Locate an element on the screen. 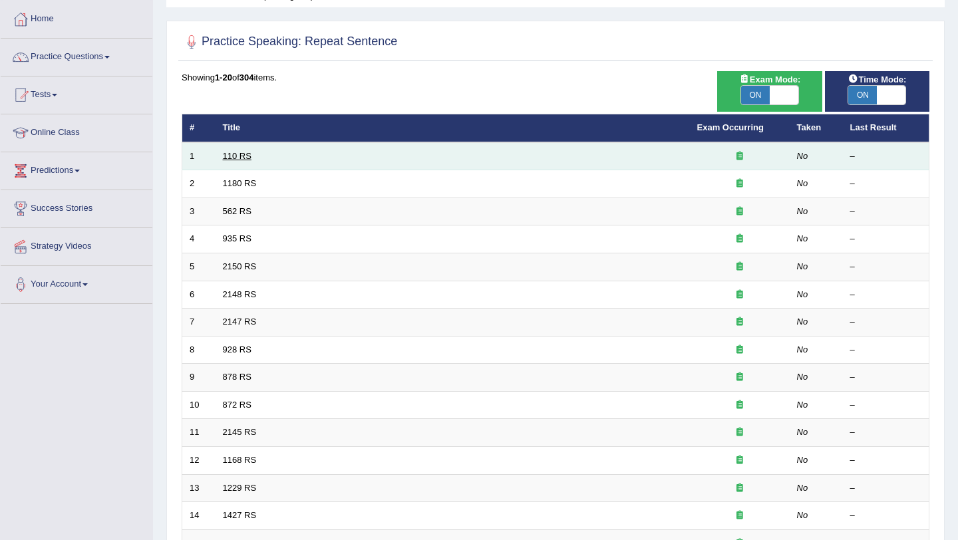 The image size is (958, 540). td: 4 is located at coordinates (199, 239).